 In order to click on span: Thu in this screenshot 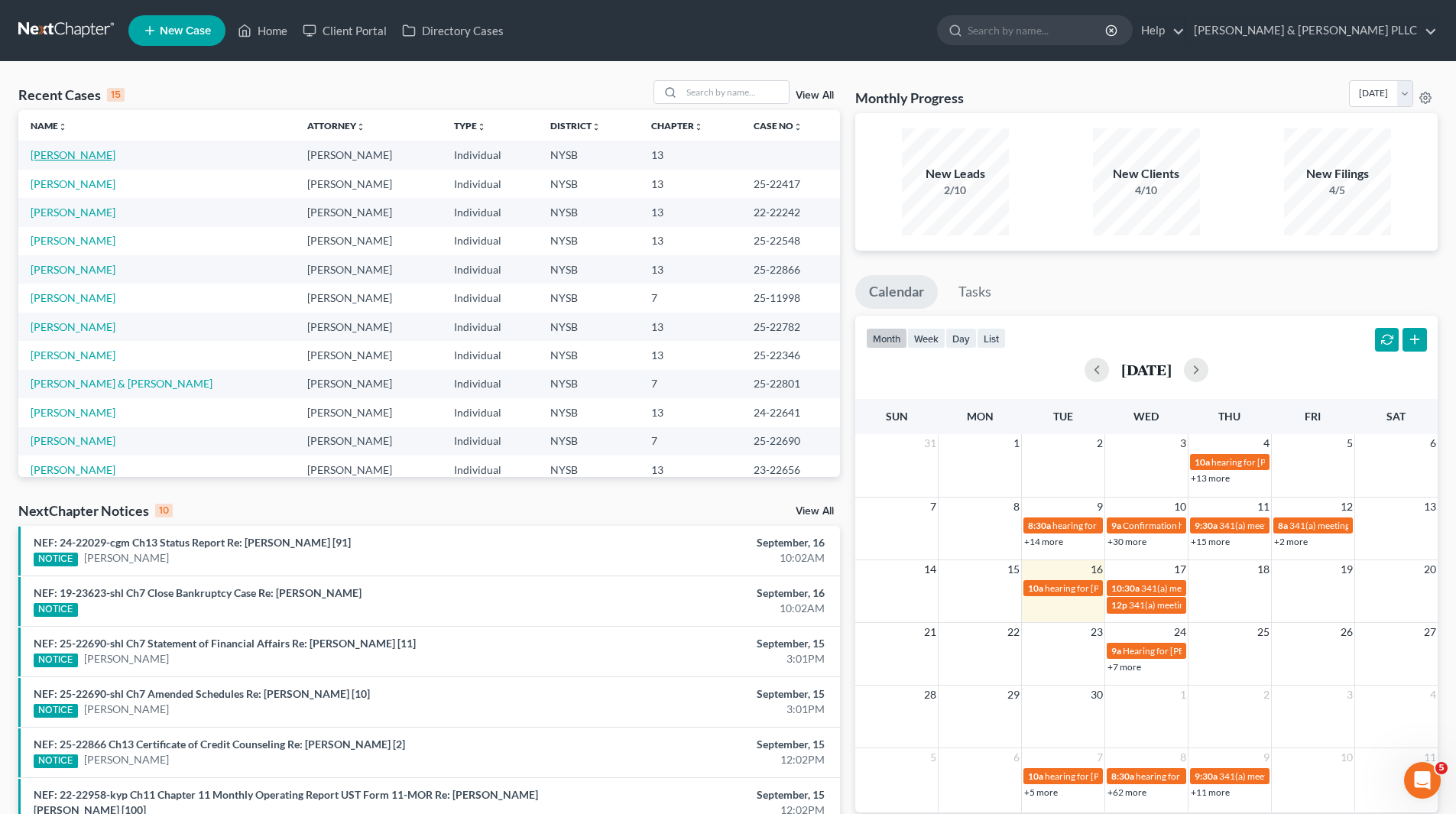, I will do `click(1229, 416)`.